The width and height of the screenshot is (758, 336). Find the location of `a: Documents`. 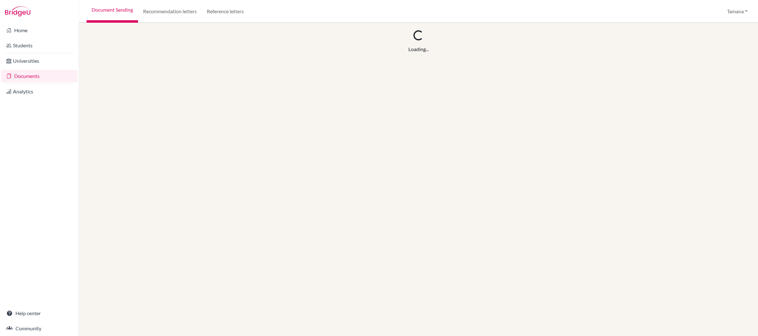

a: Documents is located at coordinates (39, 76).